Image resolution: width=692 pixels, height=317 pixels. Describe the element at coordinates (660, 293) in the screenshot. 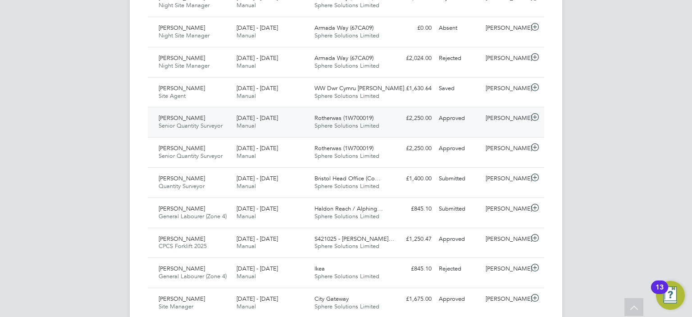

I see `div: 13` at that location.